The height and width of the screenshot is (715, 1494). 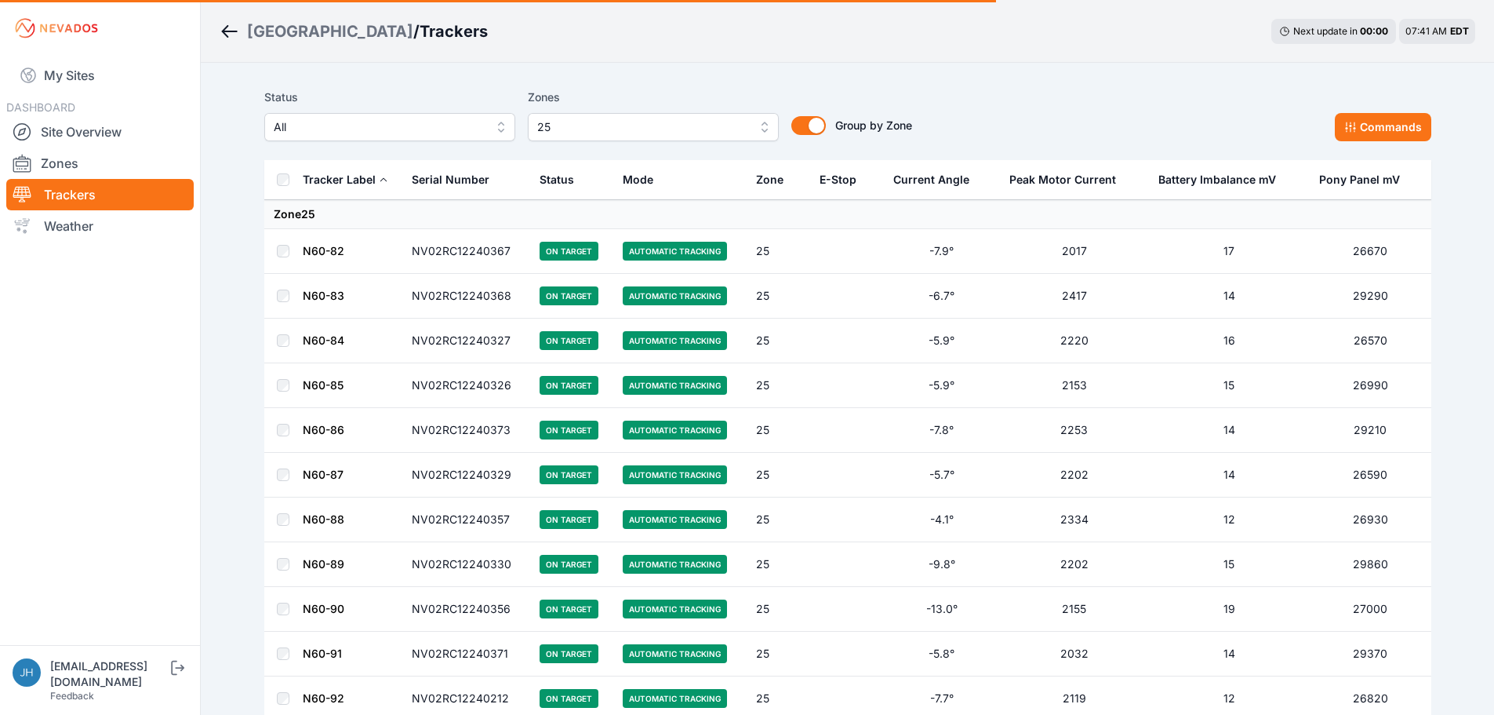 What do you see at coordinates (453, 31) in the screenshot?
I see `h3: Trackers` at bounding box center [453, 31].